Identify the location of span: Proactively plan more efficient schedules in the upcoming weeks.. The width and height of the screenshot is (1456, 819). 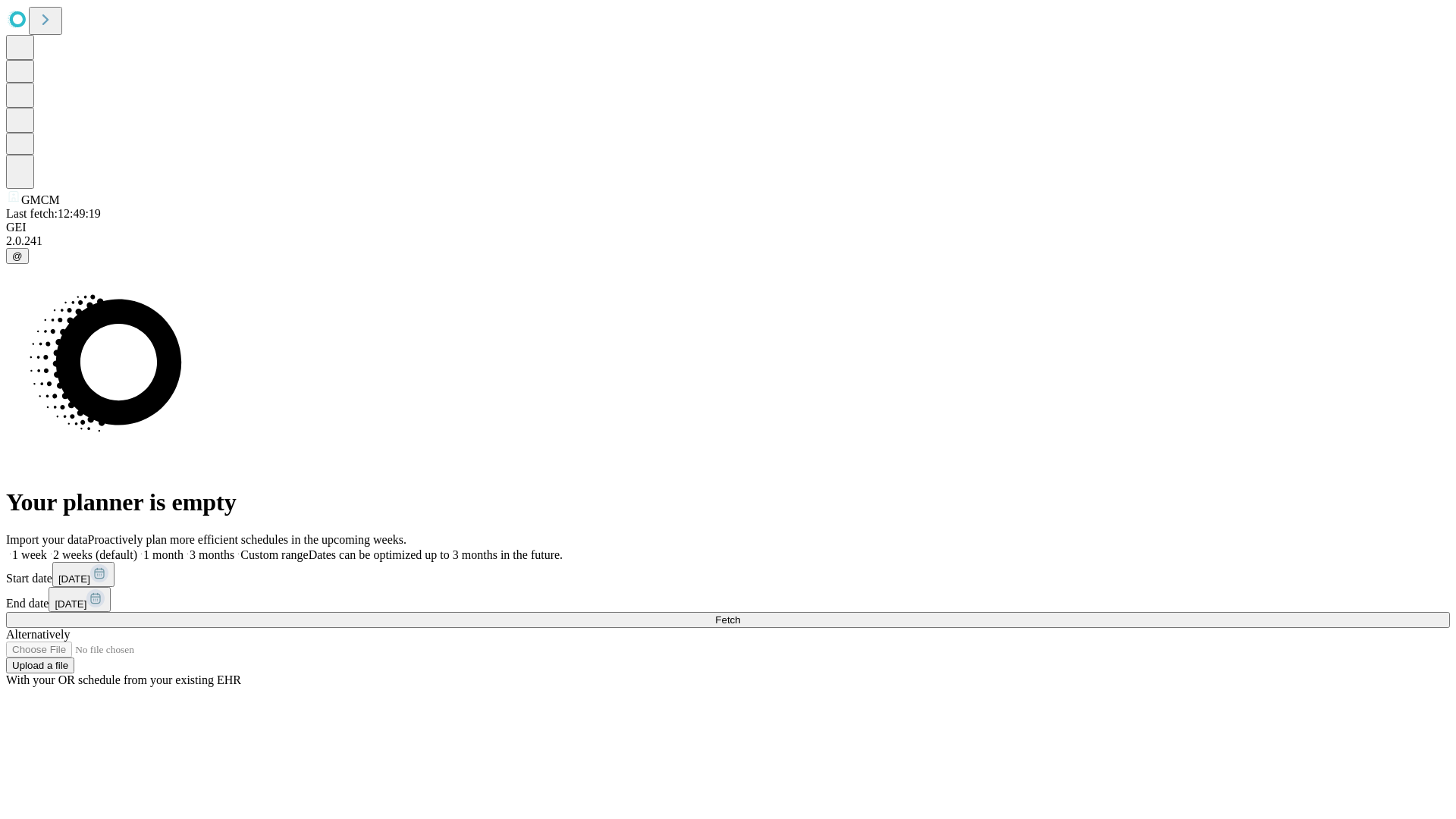
(247, 539).